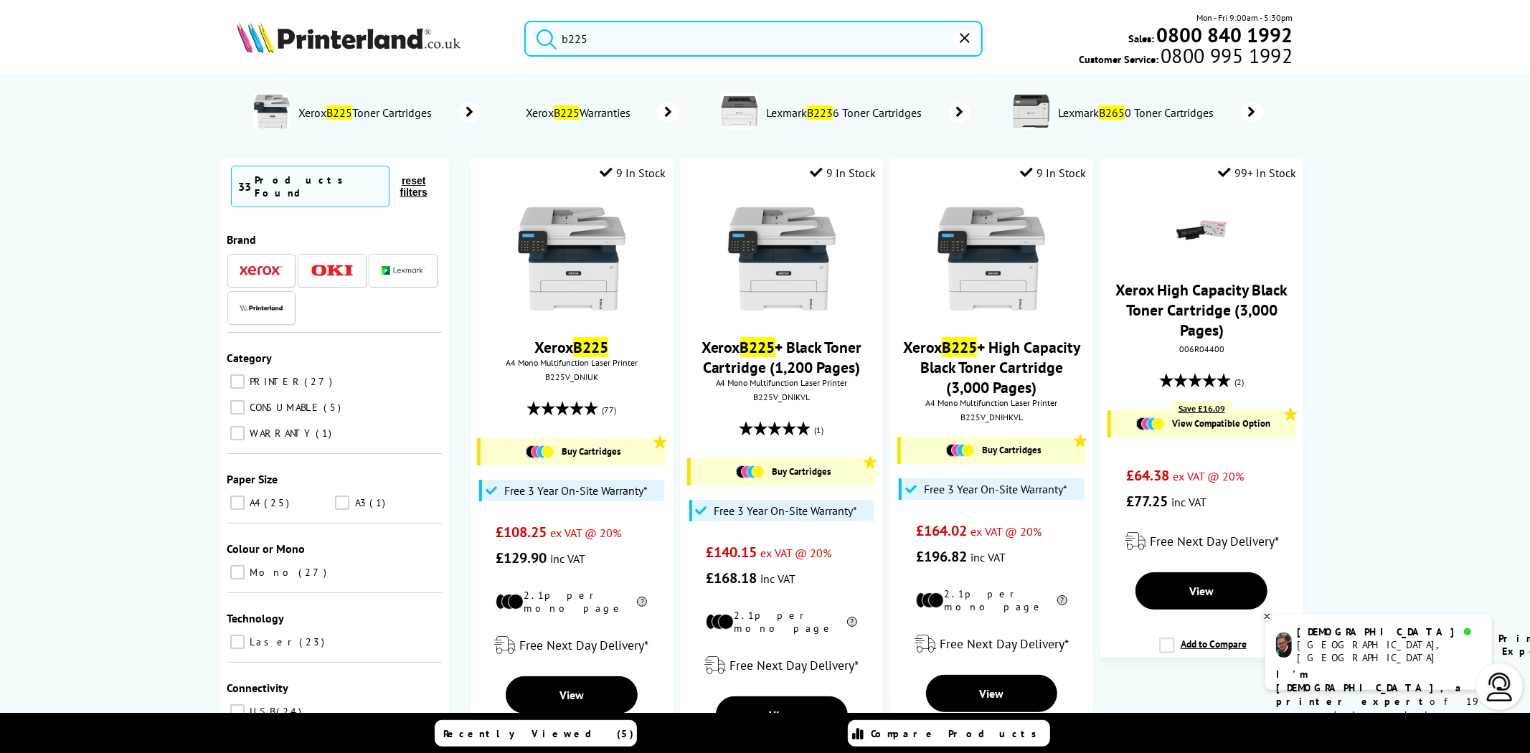  Describe the element at coordinates (958, 734) in the screenshot. I see `span: Compare Products` at that location.